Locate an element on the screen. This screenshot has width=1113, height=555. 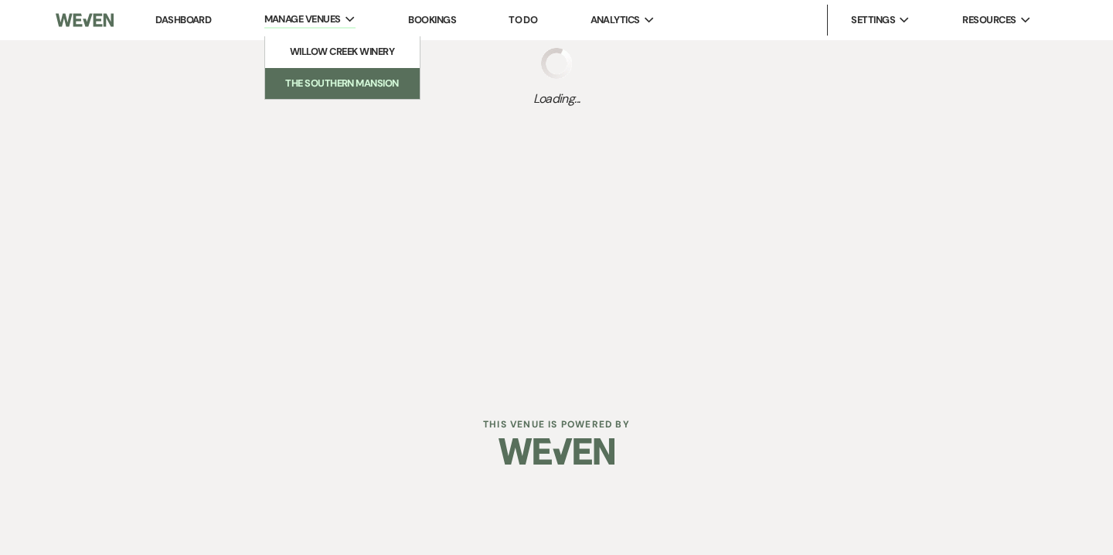
span: Analytics is located at coordinates (615, 20).